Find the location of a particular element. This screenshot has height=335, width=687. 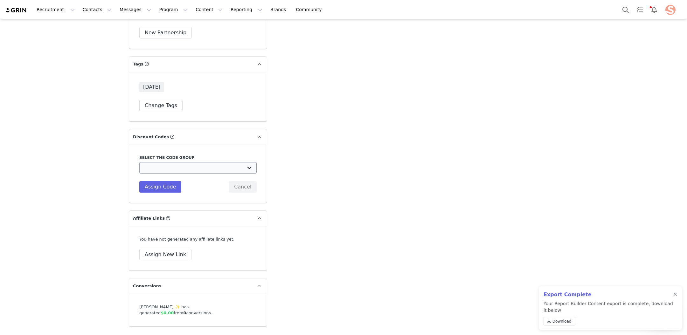

button: Cancel is located at coordinates (243, 187).